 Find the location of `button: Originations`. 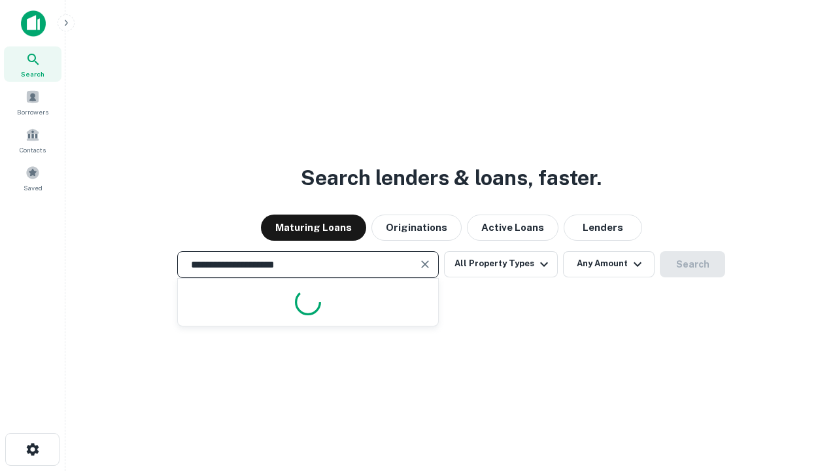

button: Originations is located at coordinates (416, 228).